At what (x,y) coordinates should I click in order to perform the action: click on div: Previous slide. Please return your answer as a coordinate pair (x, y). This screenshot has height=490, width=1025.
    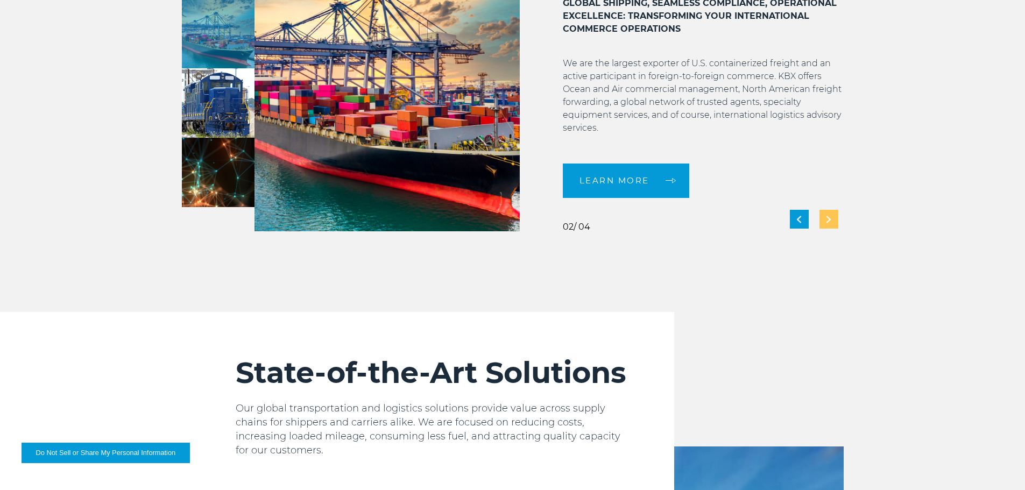
    Looking at the image, I should click on (799, 219).